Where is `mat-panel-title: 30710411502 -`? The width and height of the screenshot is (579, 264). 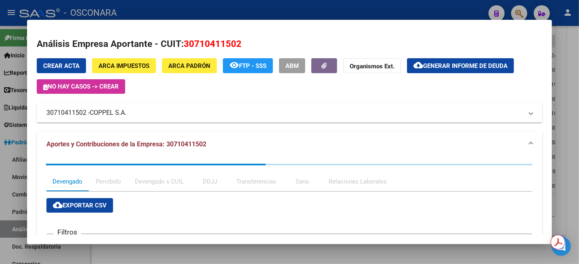
mat-panel-title: 30710411502 - is located at coordinates (285, 113).